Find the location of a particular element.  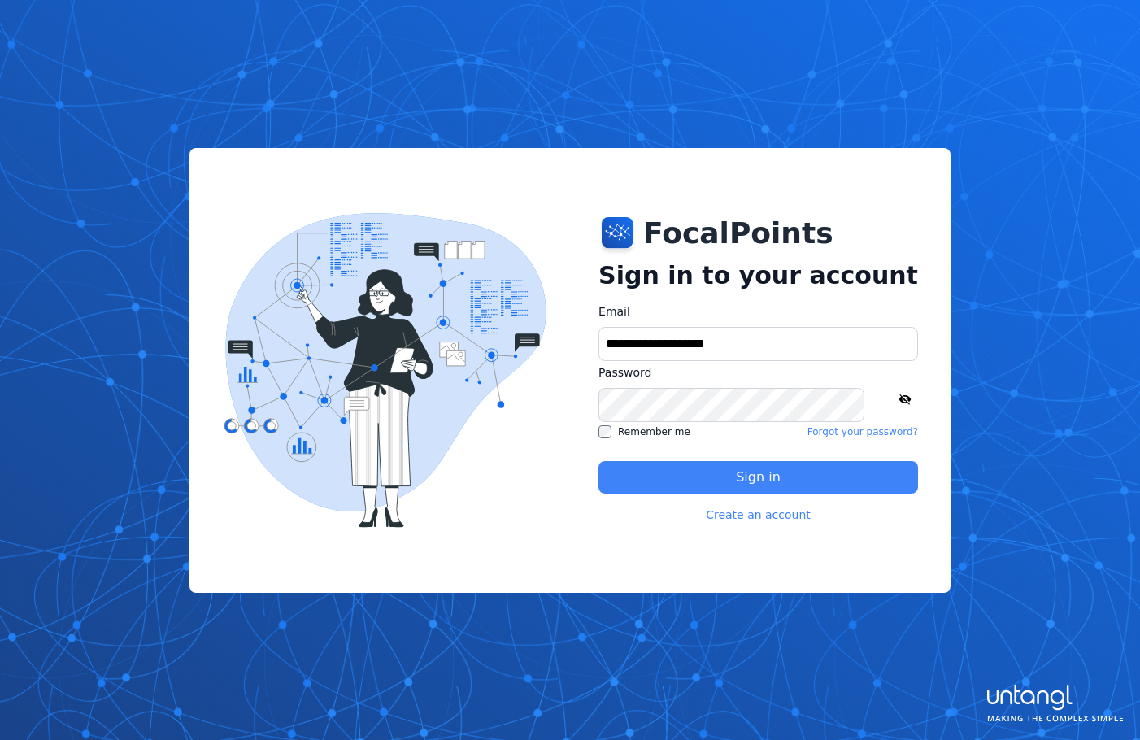

a: Create an account is located at coordinates (758, 515).